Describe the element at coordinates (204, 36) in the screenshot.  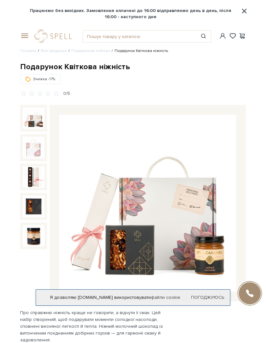
I see `button: Пошук товару у каталозі` at that location.